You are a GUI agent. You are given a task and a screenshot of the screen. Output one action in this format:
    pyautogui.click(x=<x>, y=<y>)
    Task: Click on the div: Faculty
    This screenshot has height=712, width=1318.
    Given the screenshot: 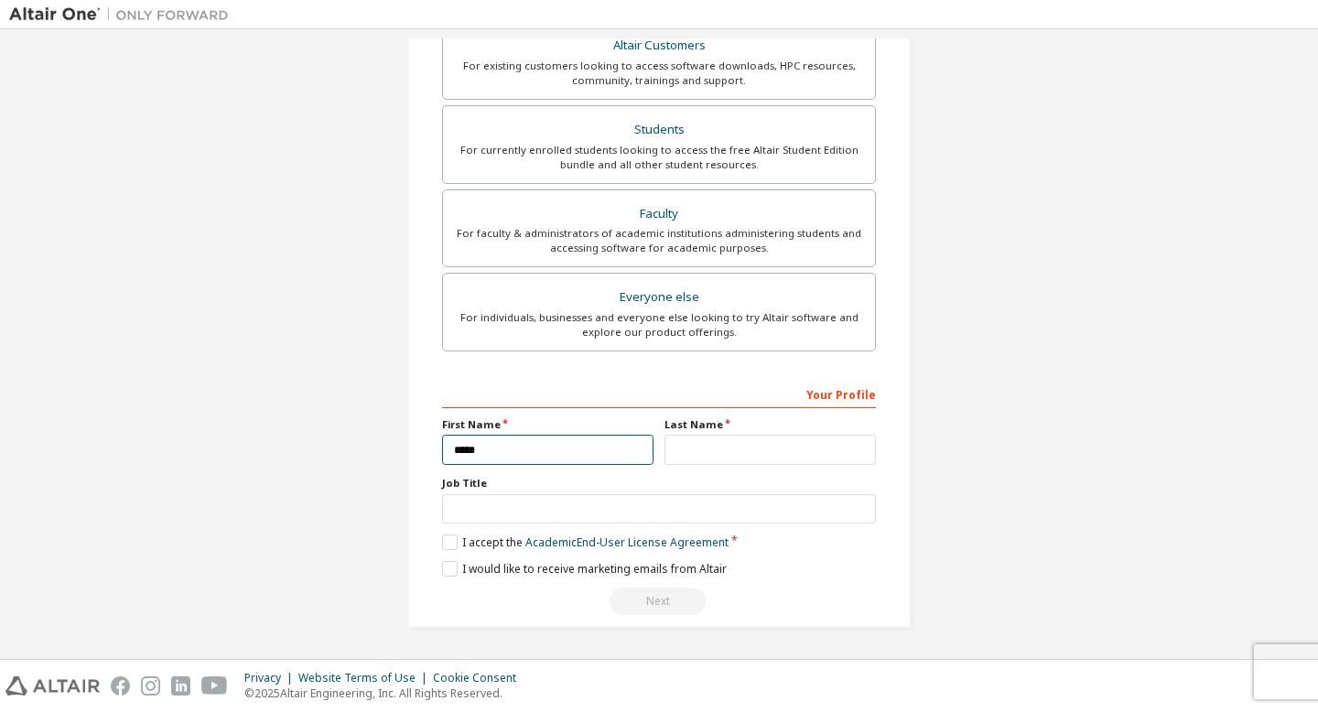 What is the action you would take?
    pyautogui.click(x=659, y=214)
    